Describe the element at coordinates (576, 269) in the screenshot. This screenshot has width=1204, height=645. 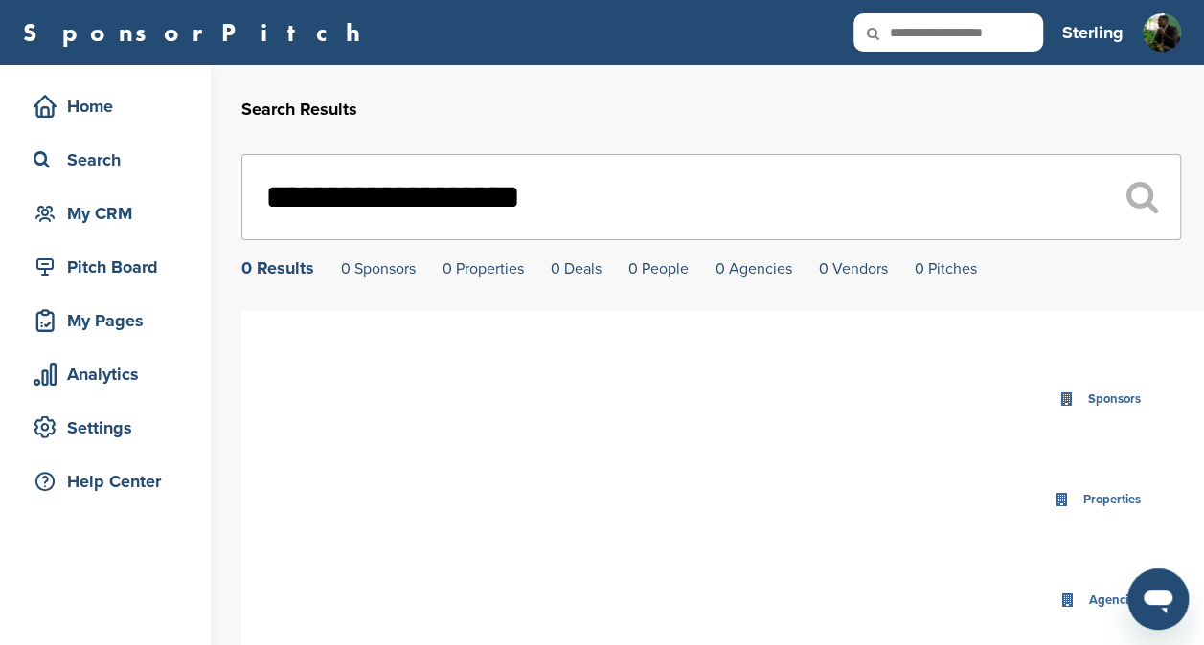
I see `a: 0 Deals` at that location.